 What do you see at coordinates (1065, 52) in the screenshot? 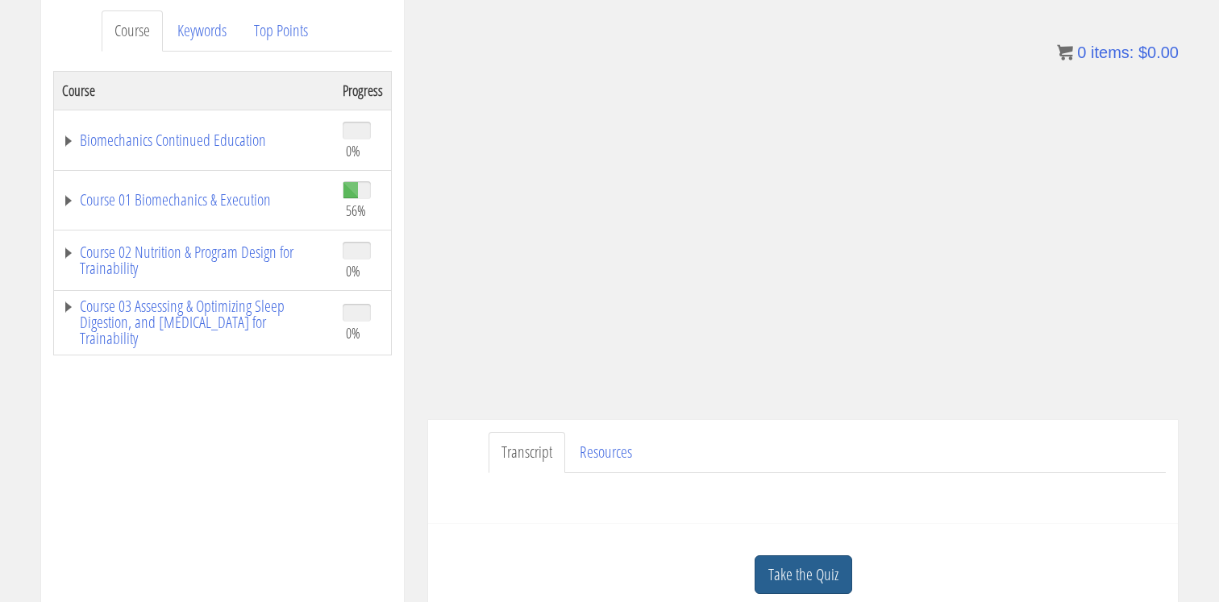
I see `img: icon11.png` at bounding box center [1065, 52].